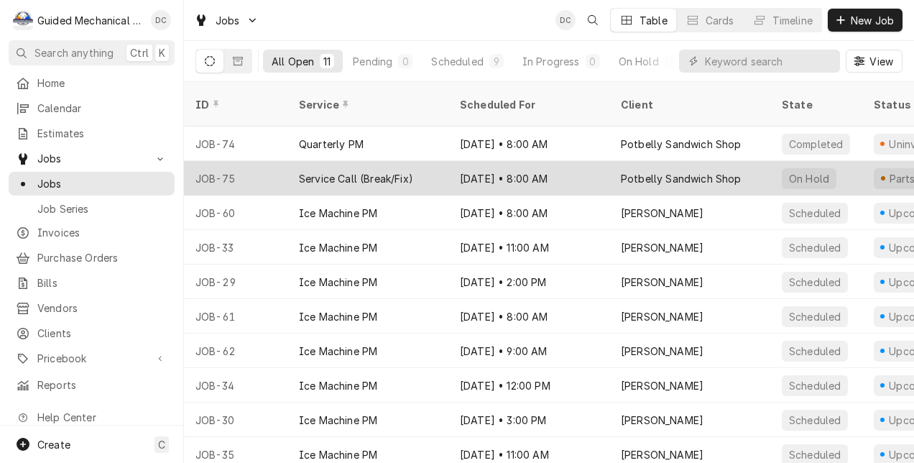 Image resolution: width=914 pixels, height=463 pixels. I want to click on div: Service Call (Break/Fix), so click(356, 178).